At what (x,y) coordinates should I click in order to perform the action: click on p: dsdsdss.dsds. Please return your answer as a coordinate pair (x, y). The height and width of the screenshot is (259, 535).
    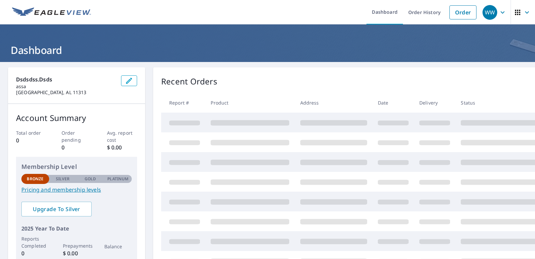
    Looking at the image, I should click on (66, 79).